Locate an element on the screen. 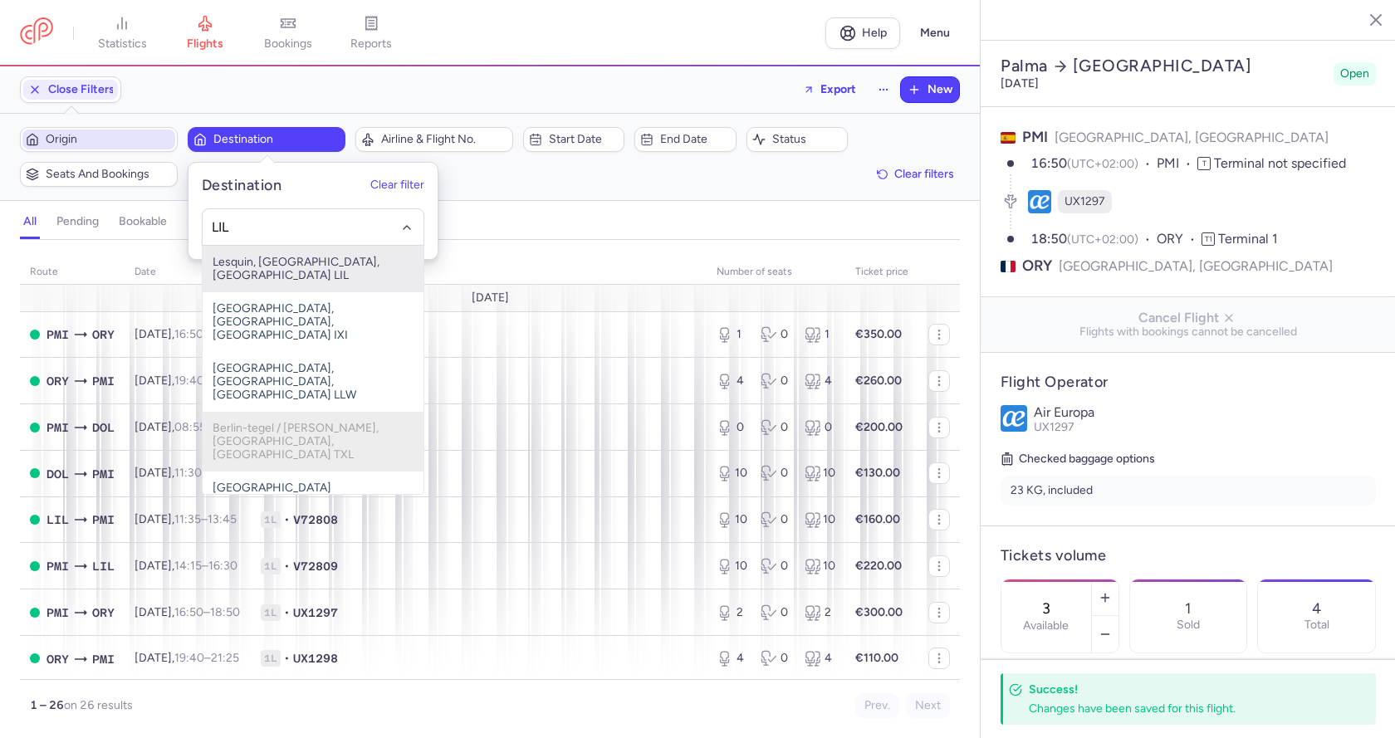 The width and height of the screenshot is (1395, 738). th: number of seats is located at coordinates (776, 272).